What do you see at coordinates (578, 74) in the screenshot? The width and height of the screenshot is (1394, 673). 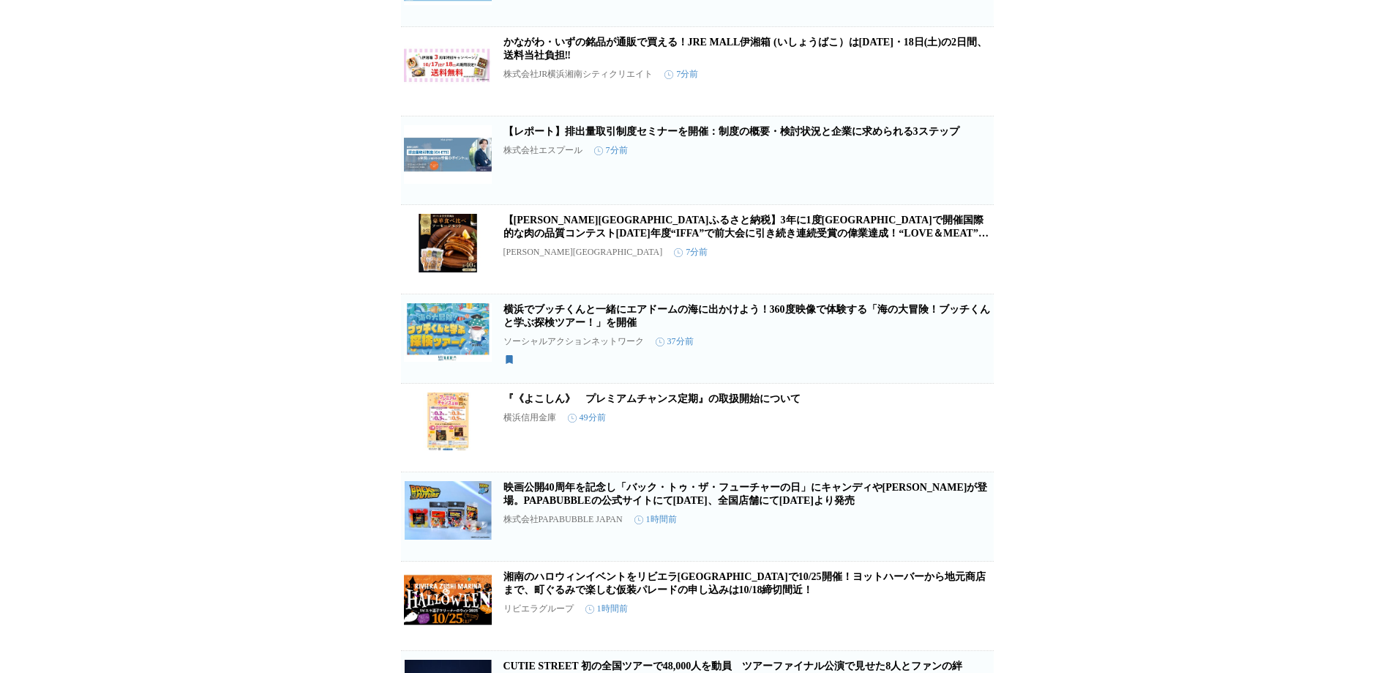 I see `p: 株式会社JR横浜湘南シティクリエイト` at bounding box center [578, 74].